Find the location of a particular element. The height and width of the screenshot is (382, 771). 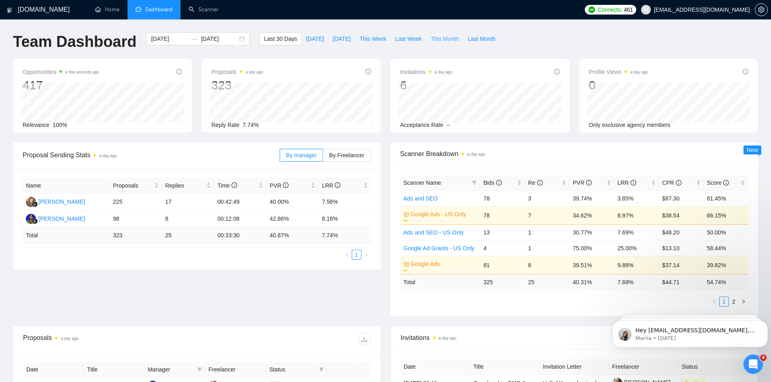

span: setting is located at coordinates (761, 10).